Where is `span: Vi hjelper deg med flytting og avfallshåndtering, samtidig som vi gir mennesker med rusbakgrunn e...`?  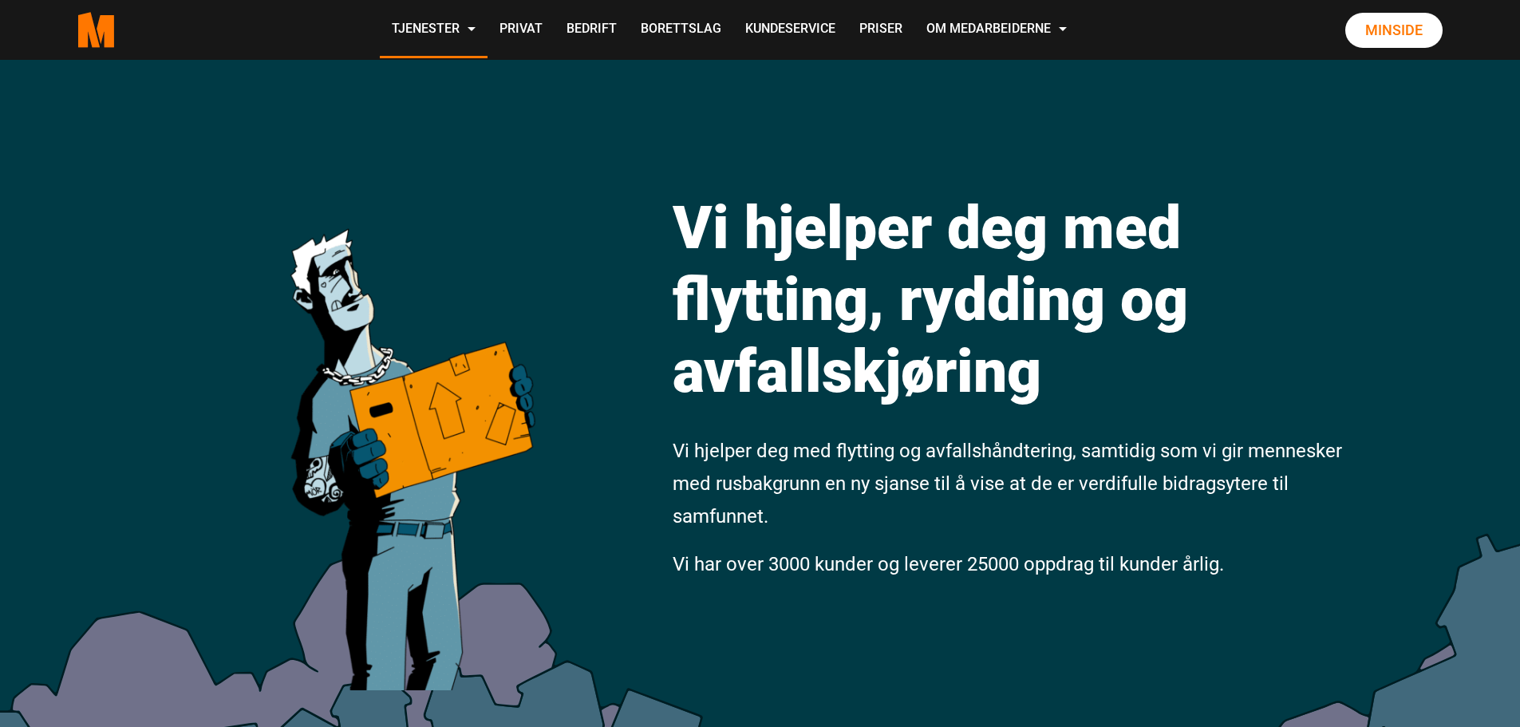 span: Vi hjelper deg med flytting og avfallshåndtering, samtidig som vi gir mennesker med rusbakgrunn e... is located at coordinates (1007, 484).